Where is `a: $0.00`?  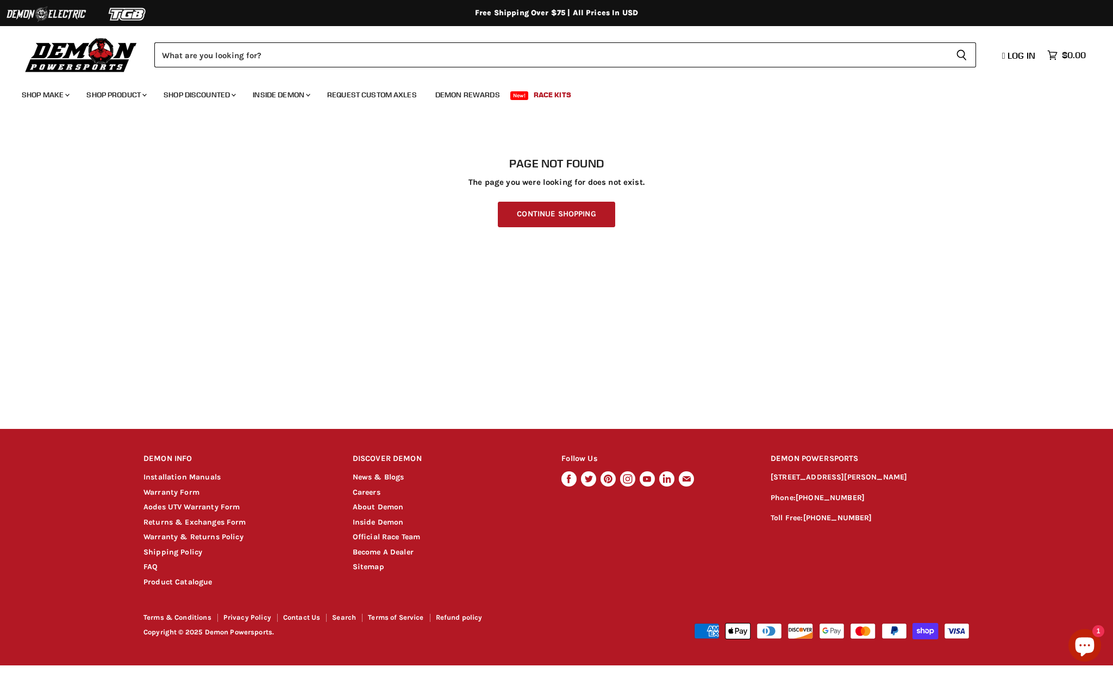 a: $0.00 is located at coordinates (1067, 55).